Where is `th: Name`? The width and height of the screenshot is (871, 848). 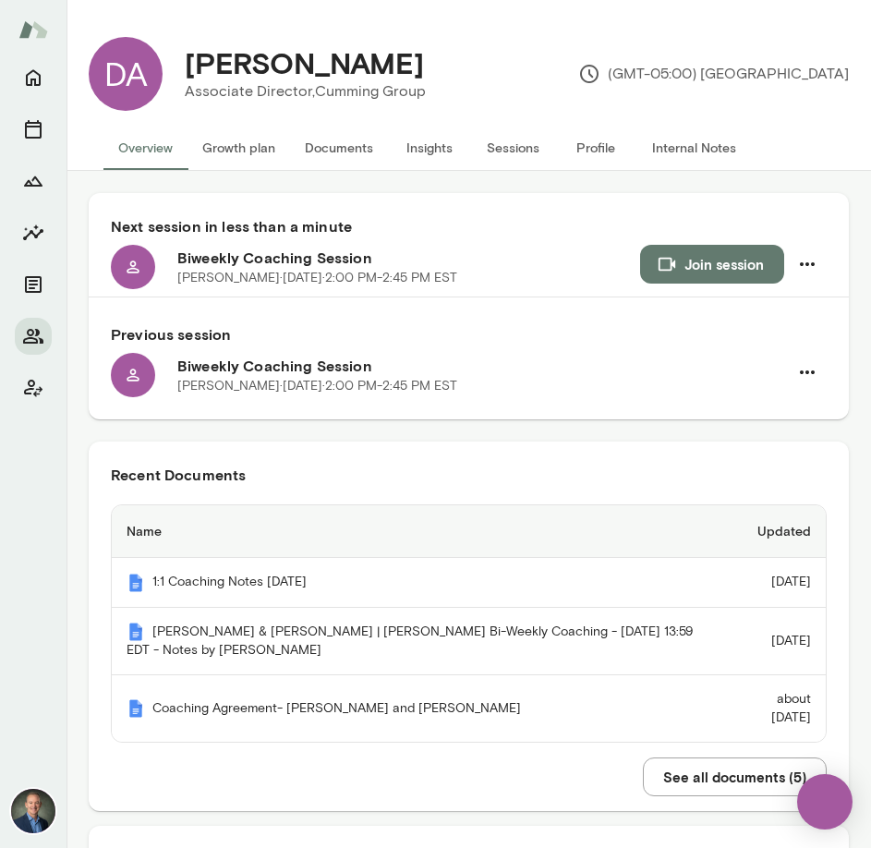
th: Name is located at coordinates (418, 531).